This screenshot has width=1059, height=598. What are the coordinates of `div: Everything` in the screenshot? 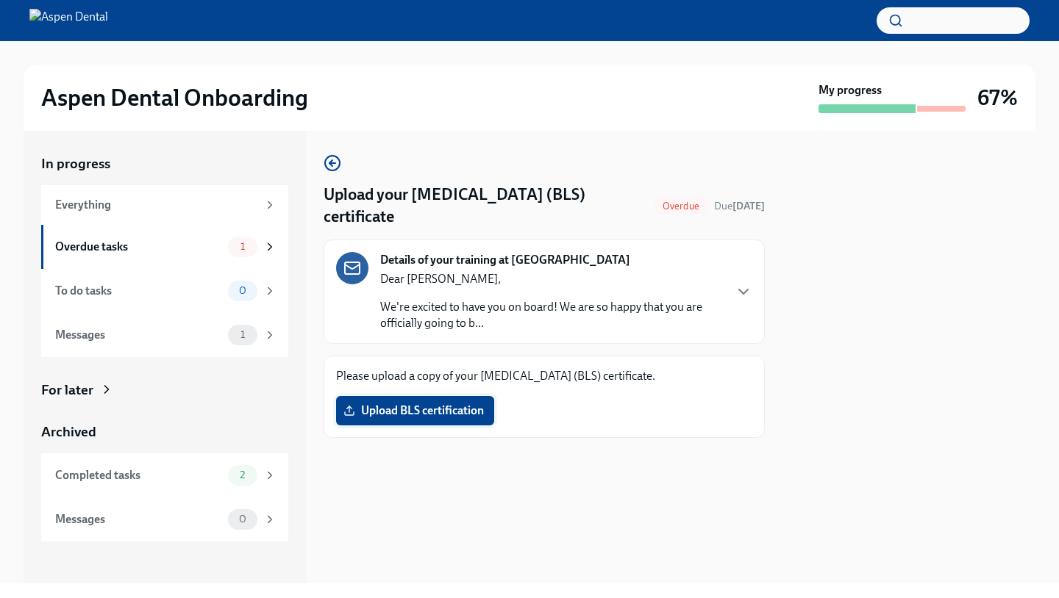 It's located at (156, 205).